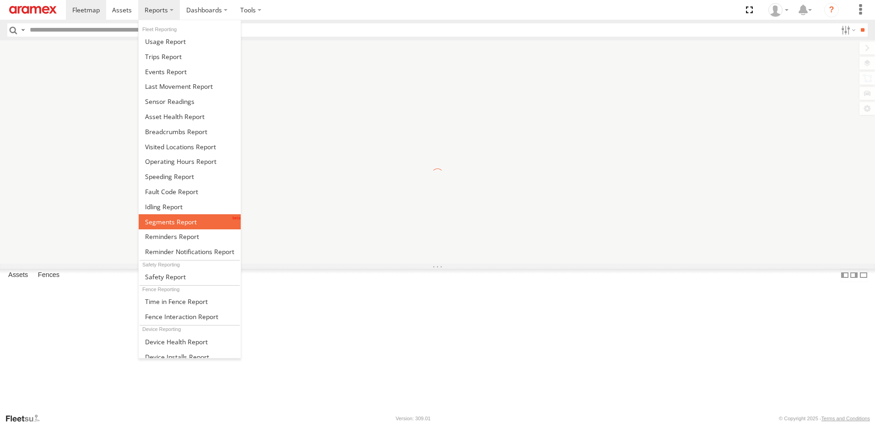 Image resolution: width=875 pixels, height=423 pixels. Describe the element at coordinates (26, 418) in the screenshot. I see `a: Visit our Website` at that location.